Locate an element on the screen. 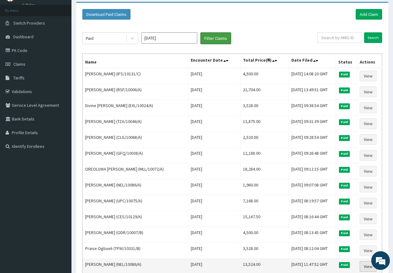 The image size is (393, 273). textarea: Type your message and hit 'Enter' is located at coordinates (61, 181).